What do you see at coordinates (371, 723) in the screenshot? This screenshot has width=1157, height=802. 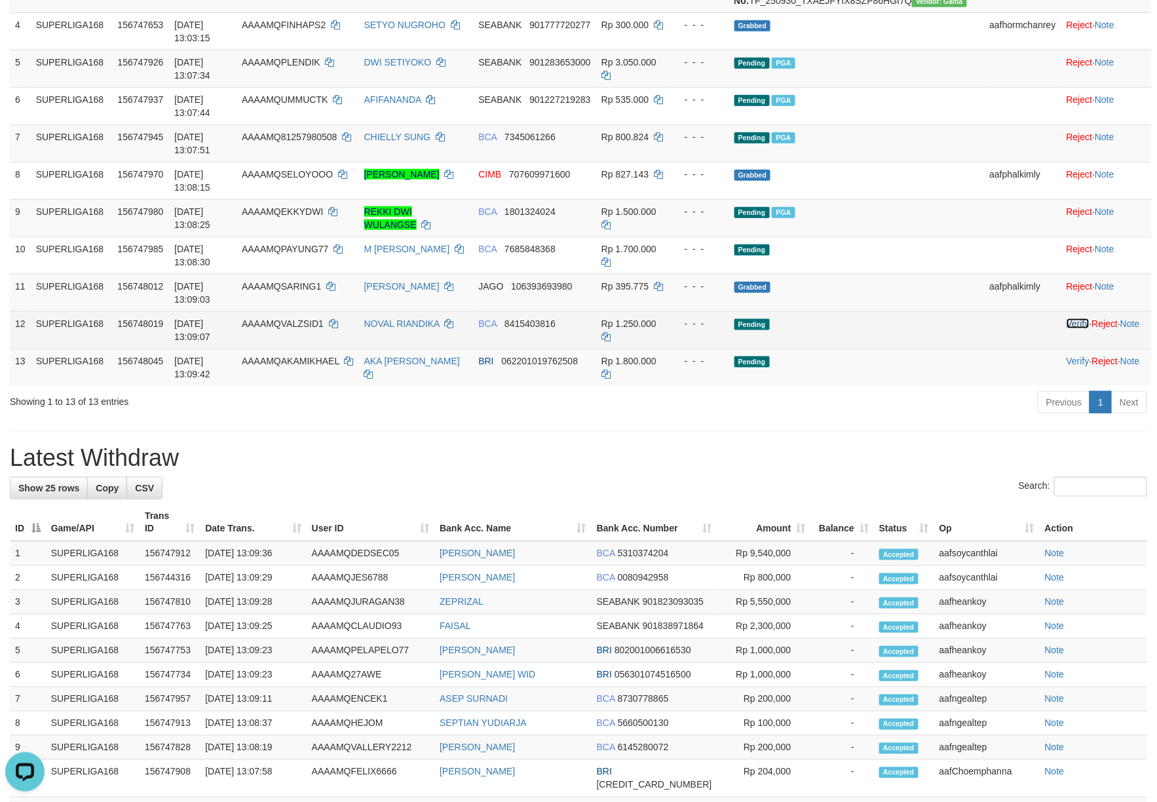 I see `td: AAAAMQHEJOM` at bounding box center [371, 723].